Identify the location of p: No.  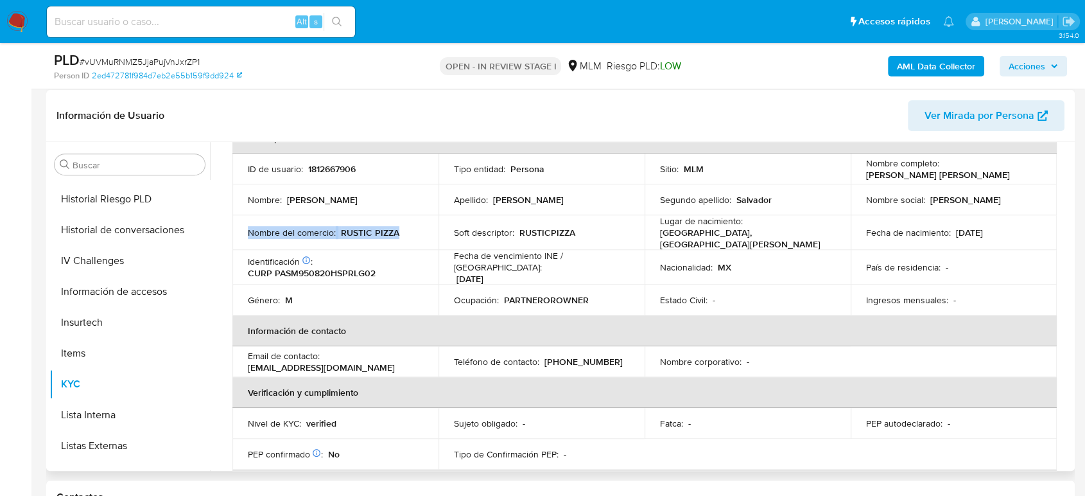
(334, 454).